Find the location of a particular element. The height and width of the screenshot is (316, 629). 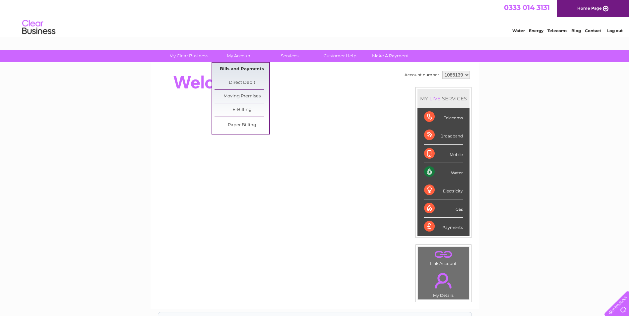

div: Gas is located at coordinates (443, 208).